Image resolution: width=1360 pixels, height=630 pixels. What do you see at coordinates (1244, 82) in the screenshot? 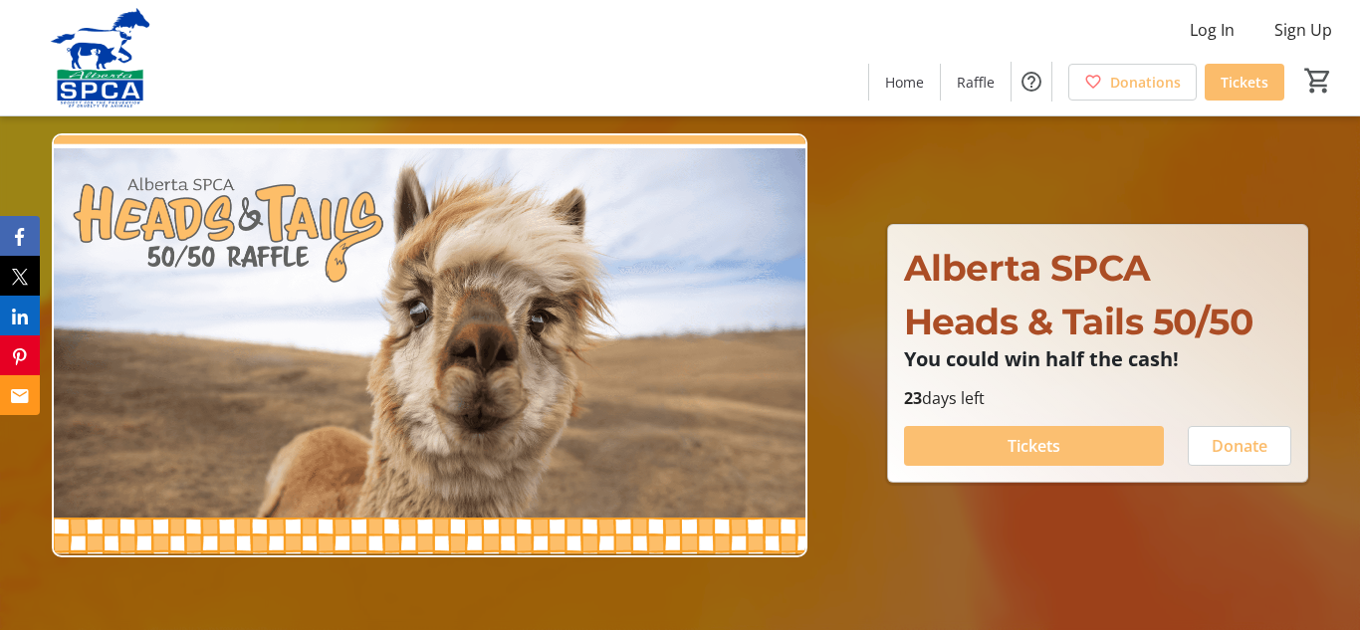
I see `a: Tickets` at bounding box center [1244, 82].